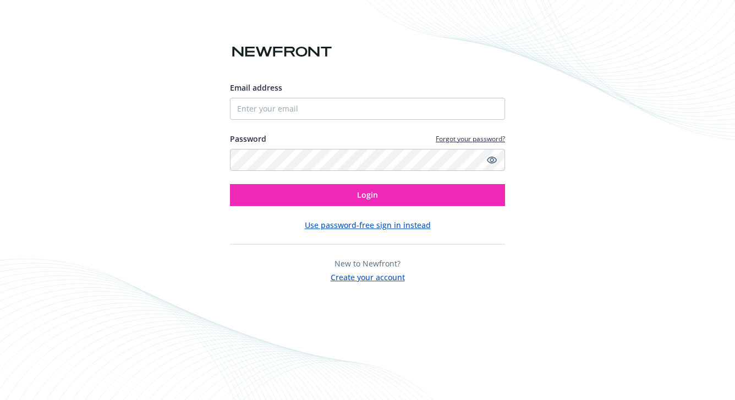 This screenshot has width=735, height=400. What do you see at coordinates (367, 109) in the screenshot?
I see `input: Enter your email` at bounding box center [367, 109].